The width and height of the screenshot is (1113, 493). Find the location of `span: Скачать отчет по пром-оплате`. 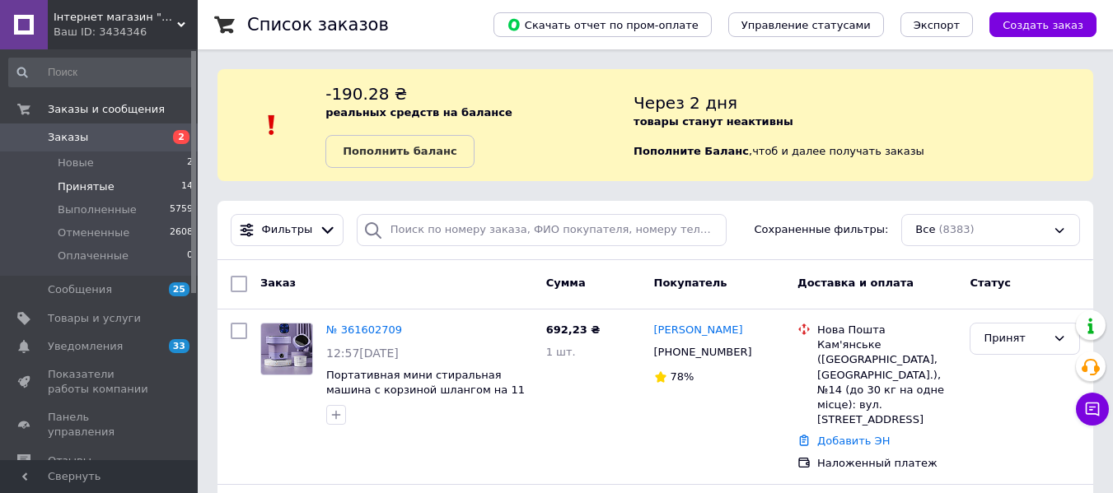

span: Скачать отчет по пром-оплате is located at coordinates (602, 25).